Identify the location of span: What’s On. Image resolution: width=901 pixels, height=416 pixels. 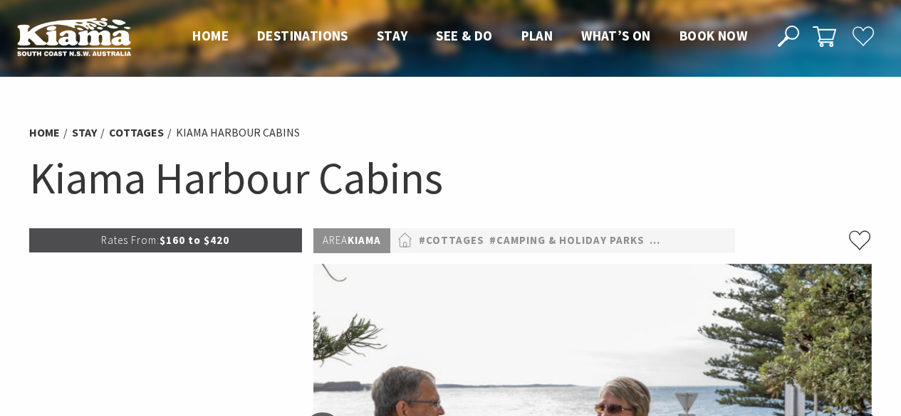
(616, 36).